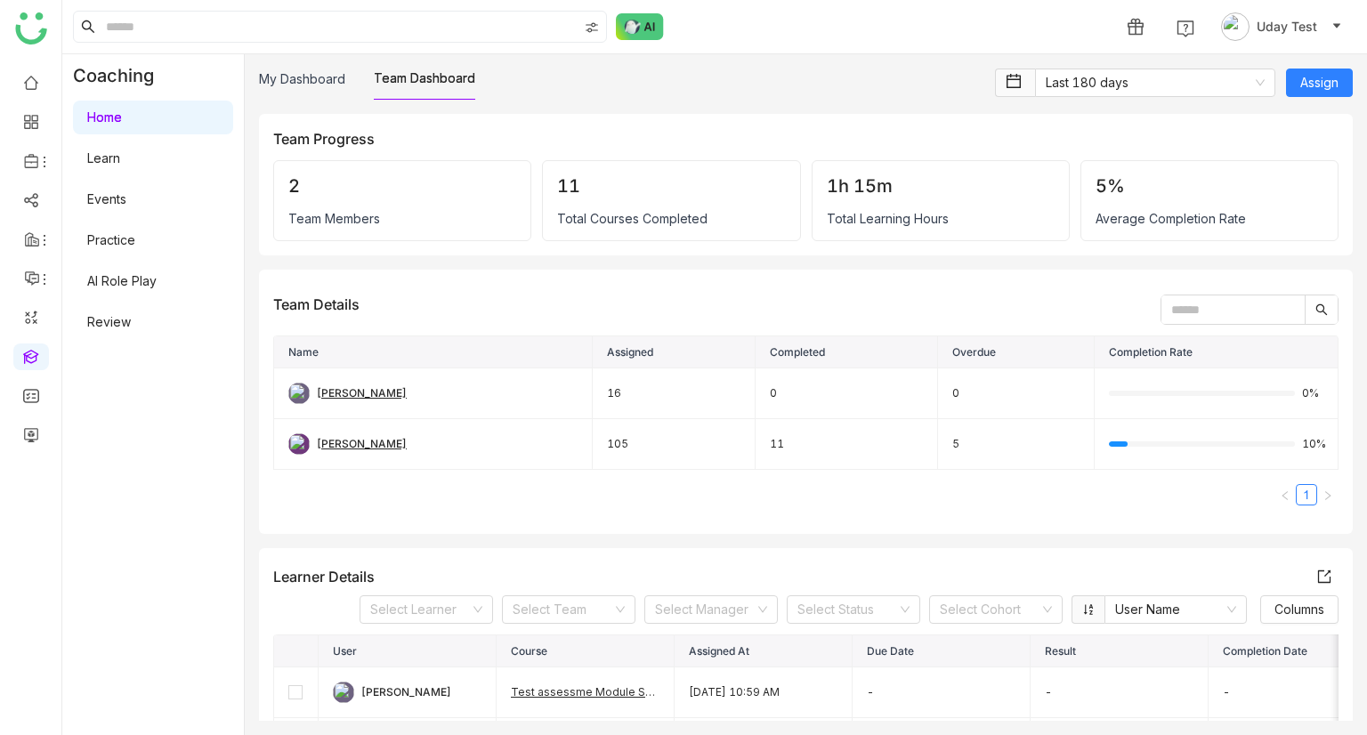 The image size is (1367, 735). What do you see at coordinates (1328, 495) in the screenshot?
I see `button: Next Page` at bounding box center [1328, 495].